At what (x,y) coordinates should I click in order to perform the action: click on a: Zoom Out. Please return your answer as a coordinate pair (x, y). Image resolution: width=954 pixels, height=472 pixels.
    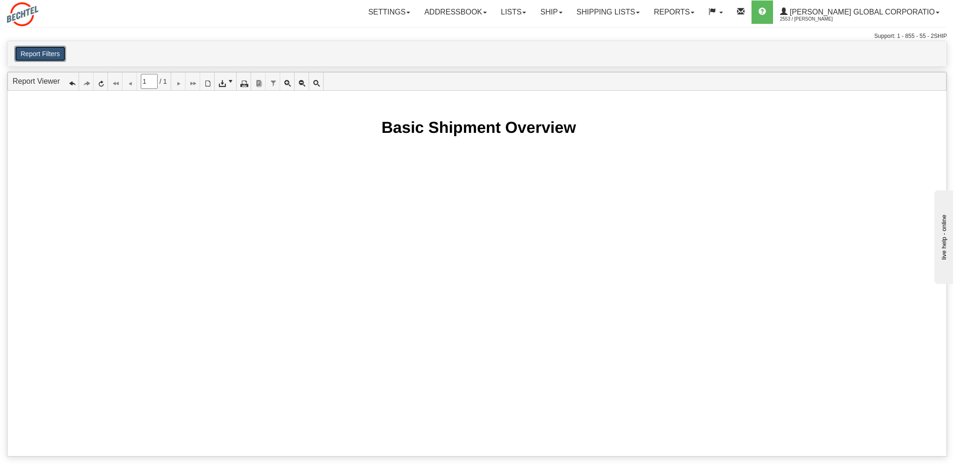
    Looking at the image, I should click on (302, 81).